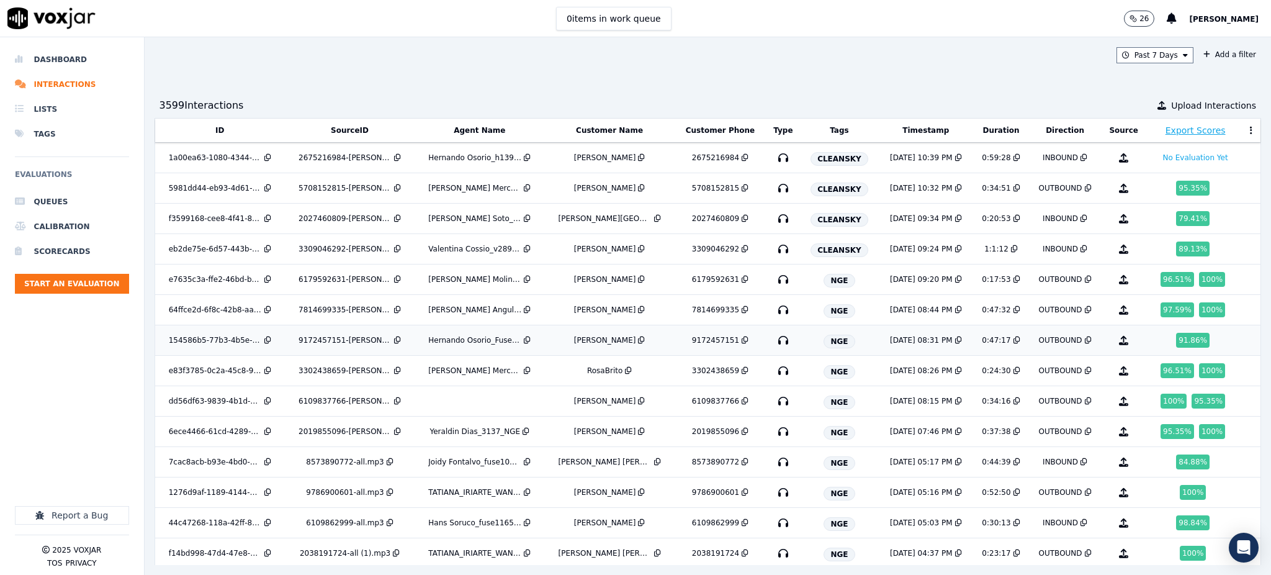 This screenshot has width=1271, height=575. Describe the element at coordinates (72, 227) in the screenshot. I see `a: Calibration` at that location.